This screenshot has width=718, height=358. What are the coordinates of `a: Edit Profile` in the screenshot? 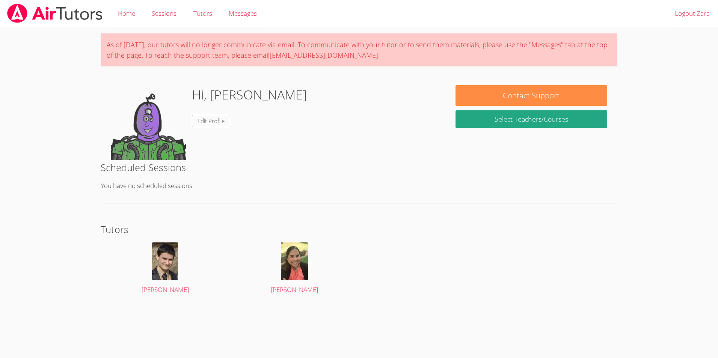 It's located at (211, 121).